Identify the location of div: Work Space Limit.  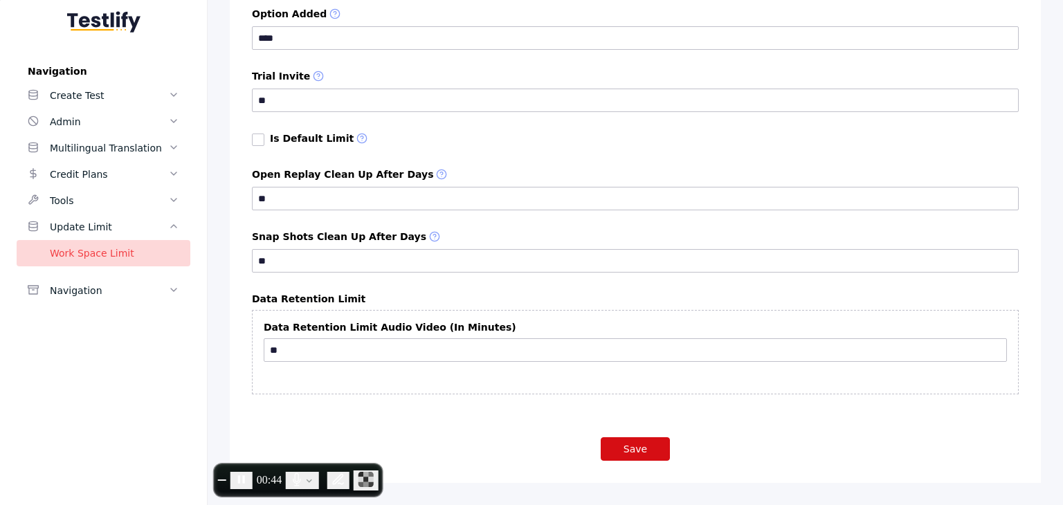
(114, 253).